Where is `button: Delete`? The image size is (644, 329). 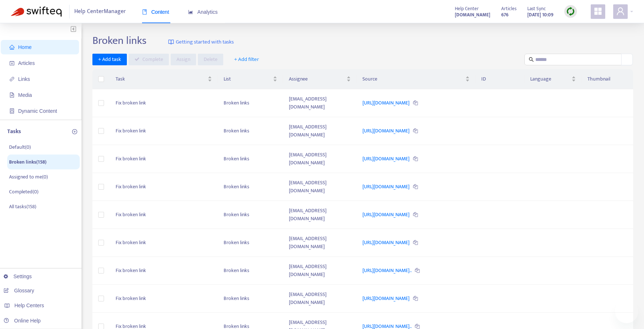 button: Delete is located at coordinates (210, 59).